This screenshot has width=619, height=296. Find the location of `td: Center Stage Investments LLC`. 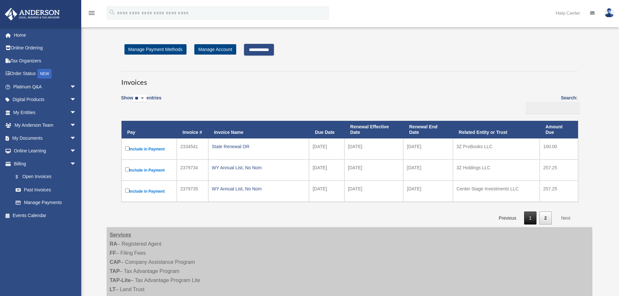

td: Center Stage Investments LLC is located at coordinates (496, 191).